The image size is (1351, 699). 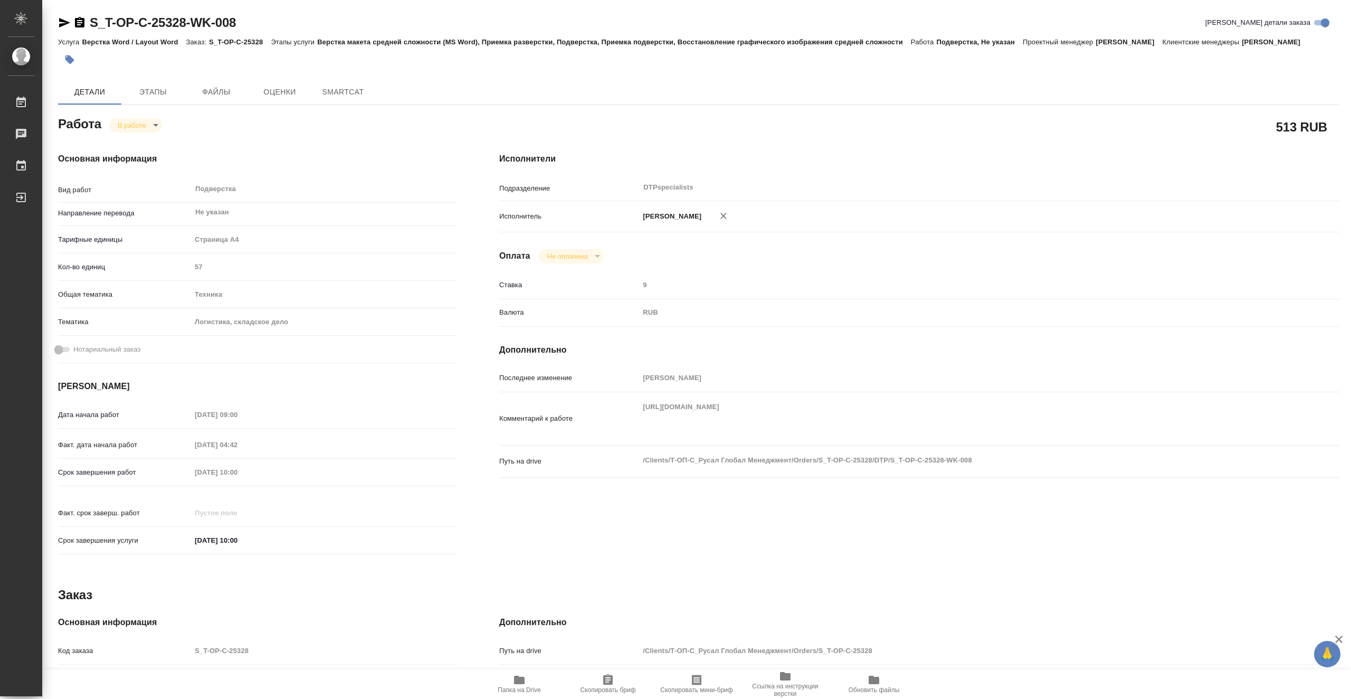 What do you see at coordinates (874, 690) in the screenshot?
I see `span: Обновить файлы` at bounding box center [874, 690].